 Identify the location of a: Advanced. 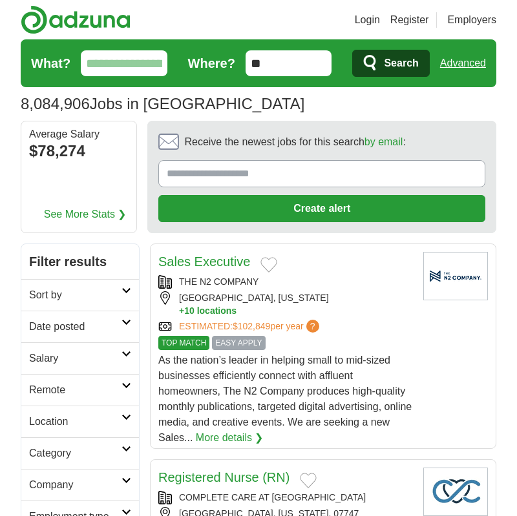
(463, 63).